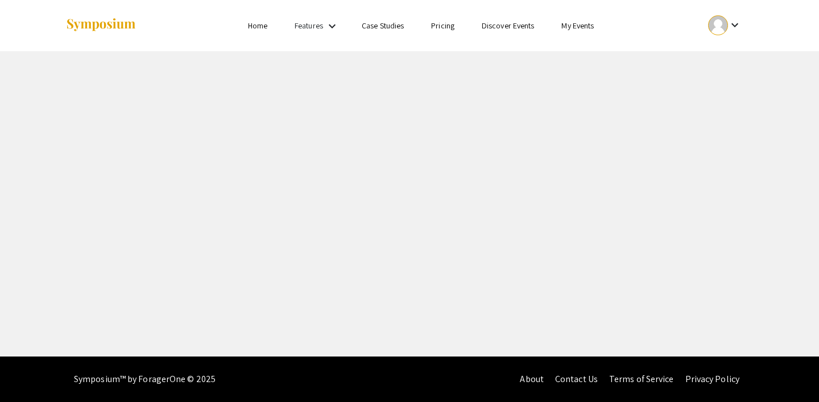 This screenshot has width=819, height=402. What do you see at coordinates (309, 26) in the screenshot?
I see `a: Features` at bounding box center [309, 26].